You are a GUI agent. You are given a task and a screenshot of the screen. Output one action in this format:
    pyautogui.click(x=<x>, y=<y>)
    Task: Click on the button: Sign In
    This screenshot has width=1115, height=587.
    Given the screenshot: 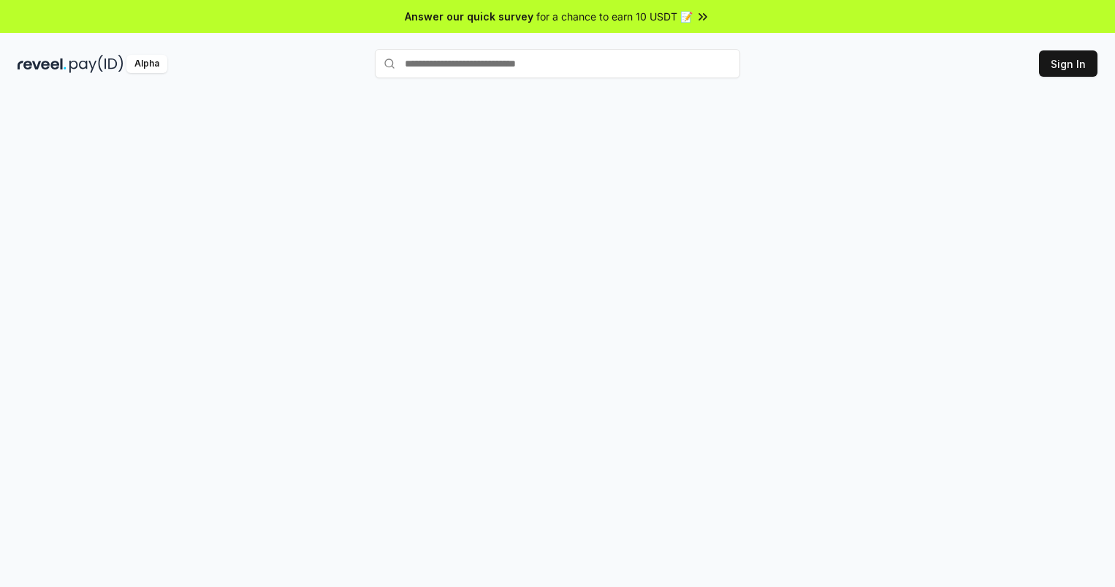 What is the action you would take?
    pyautogui.click(x=1068, y=64)
    